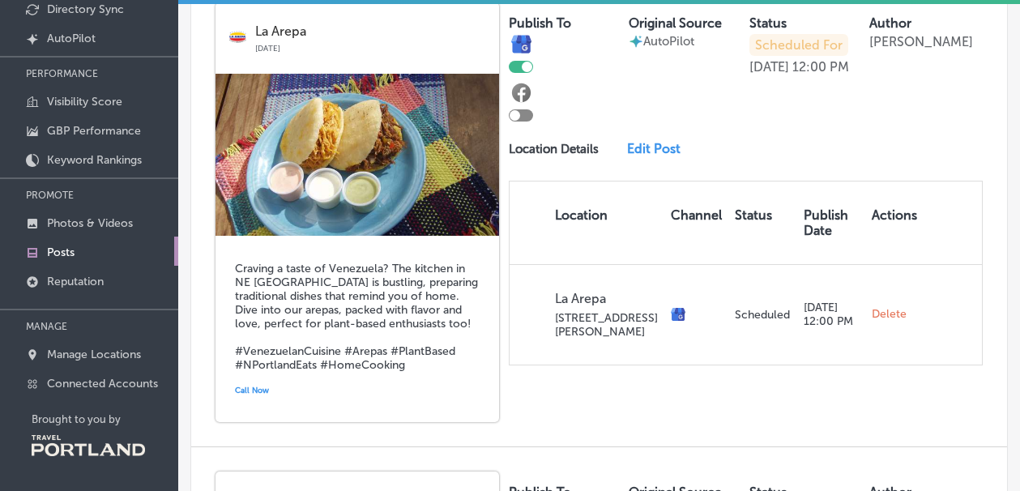 The image size is (1020, 491). I want to click on p: Manage Locations, so click(94, 354).